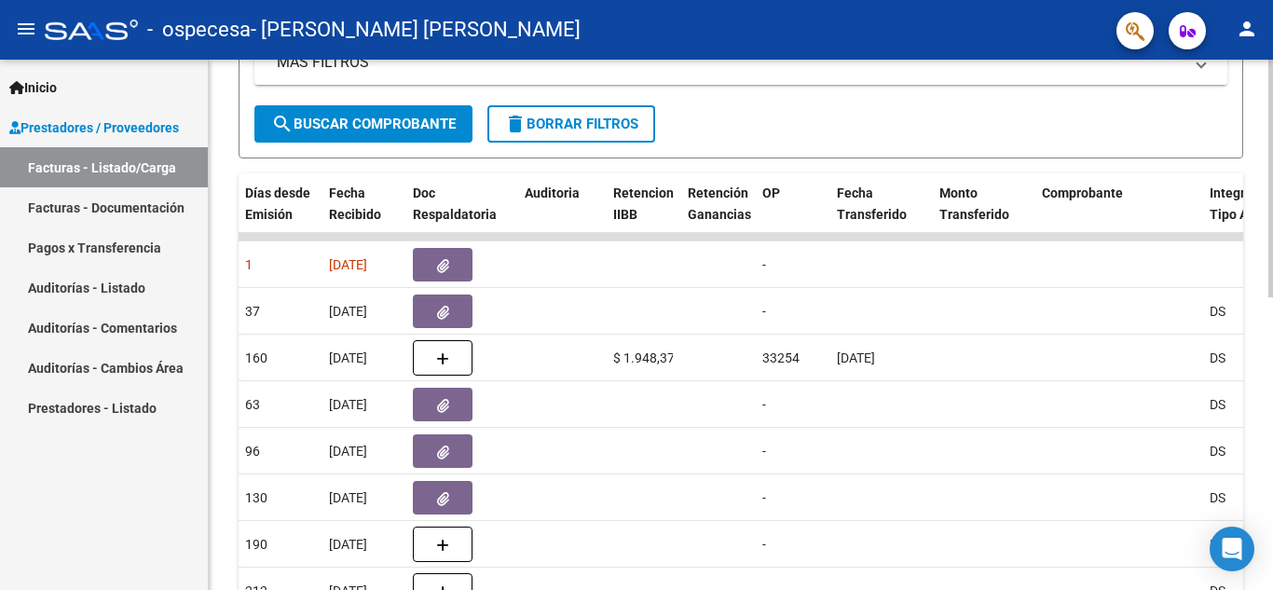  I want to click on span: Fecha Transferido, so click(872, 203).